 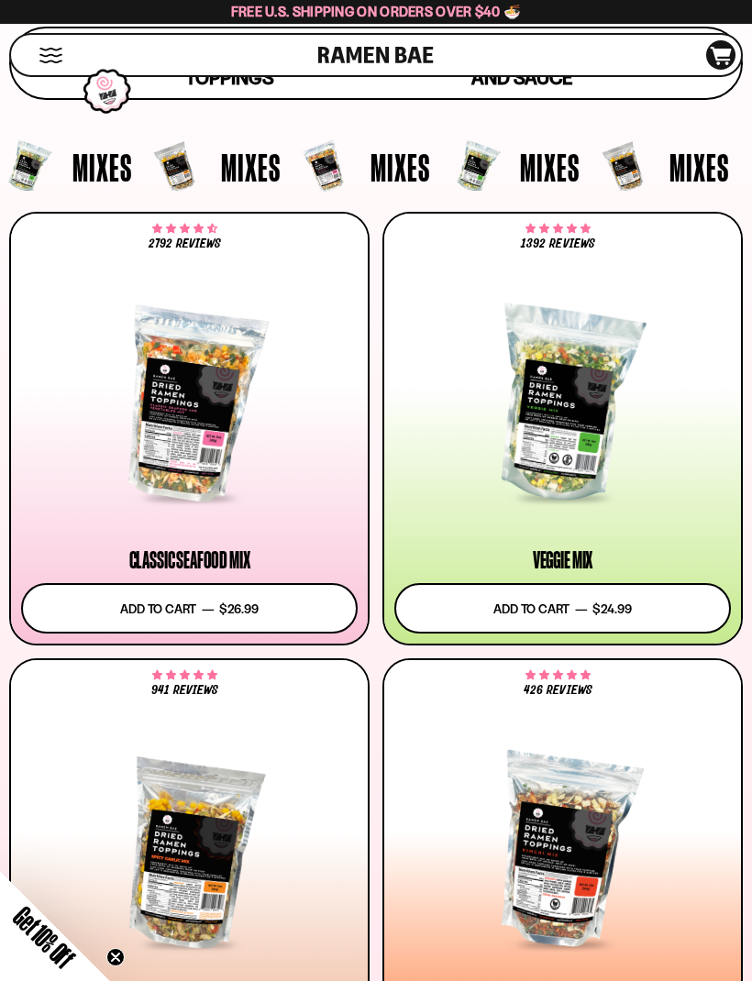 What do you see at coordinates (557, 244) in the screenshot?
I see `span: 1392 reviews` at bounding box center [557, 244].